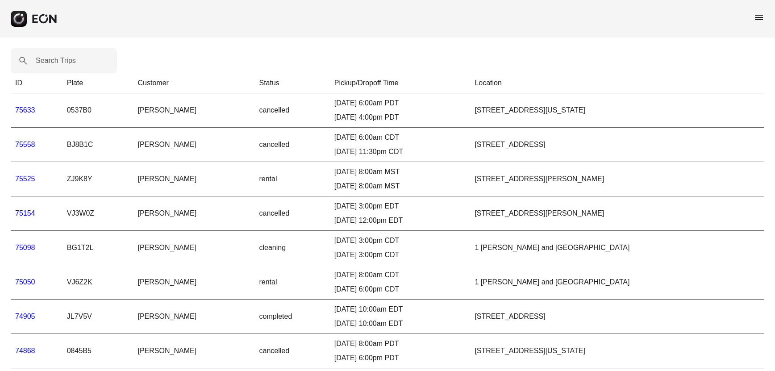  Describe the element at coordinates (37, 83) in the screenshot. I see `th: ID` at that location.